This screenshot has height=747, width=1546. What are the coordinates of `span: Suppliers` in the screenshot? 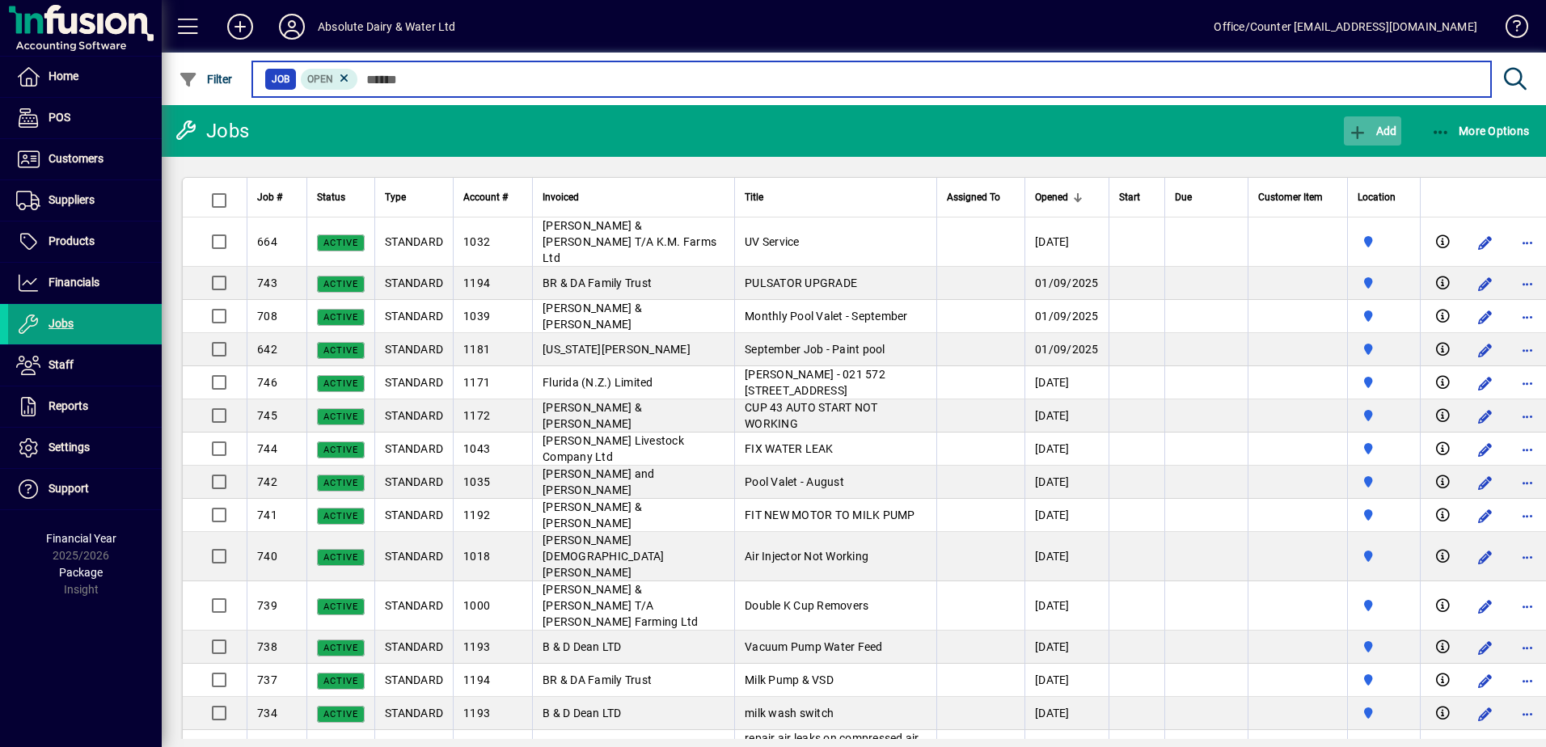 It's located at (71, 200).